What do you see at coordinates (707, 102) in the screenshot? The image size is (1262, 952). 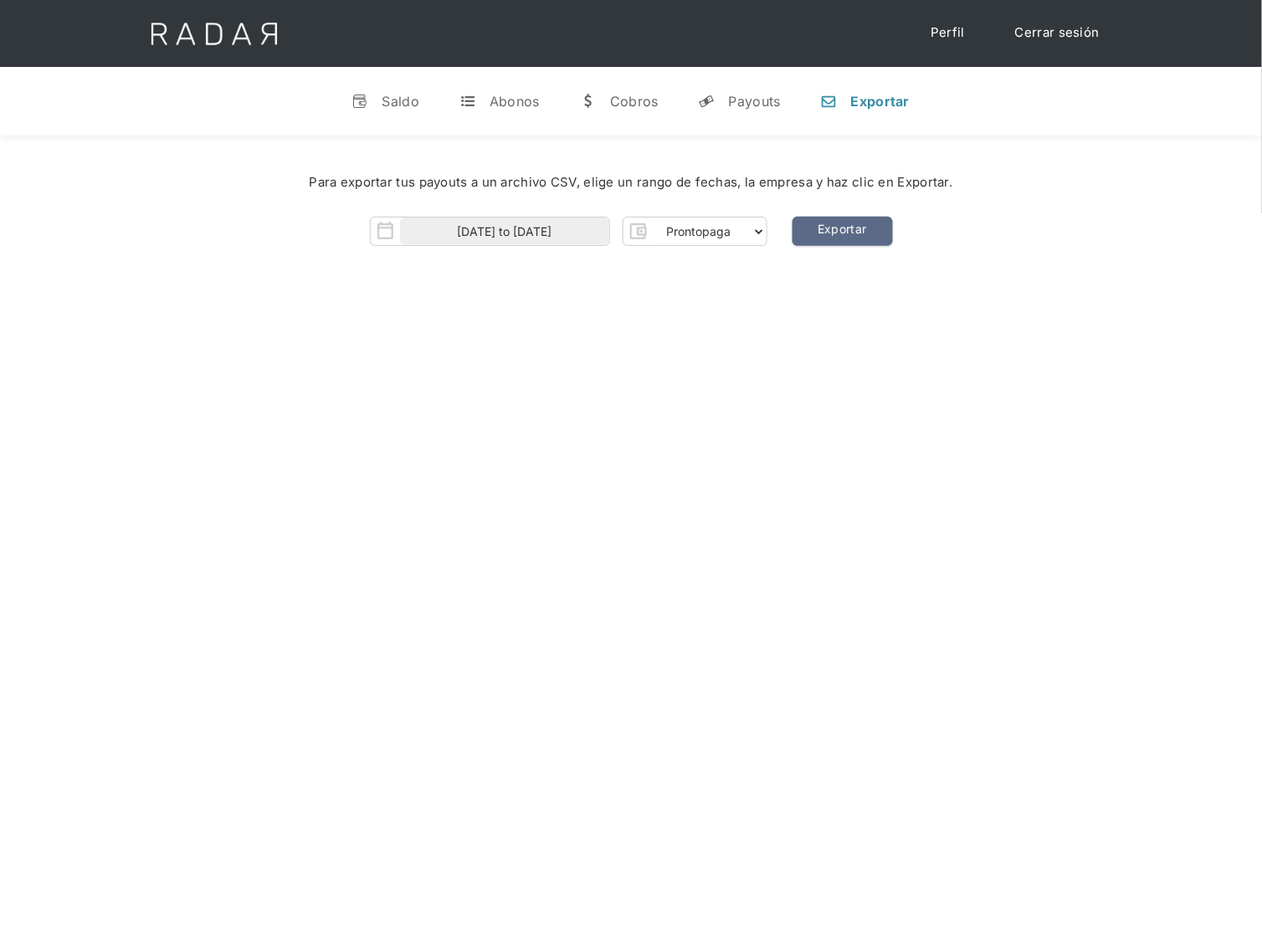 I see `div: y` at bounding box center [707, 102].